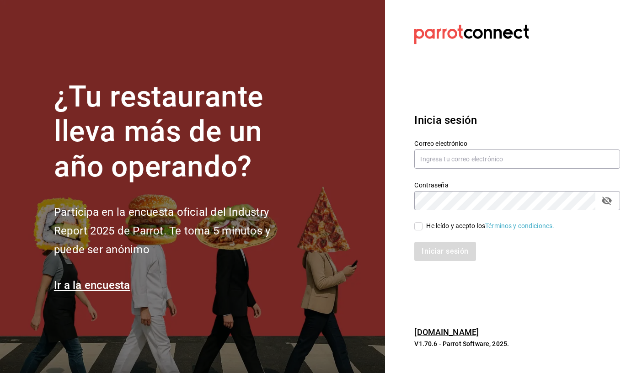 This screenshot has width=642, height=373. What do you see at coordinates (92, 285) in the screenshot?
I see `a: Ir a la encuesta` at bounding box center [92, 285].